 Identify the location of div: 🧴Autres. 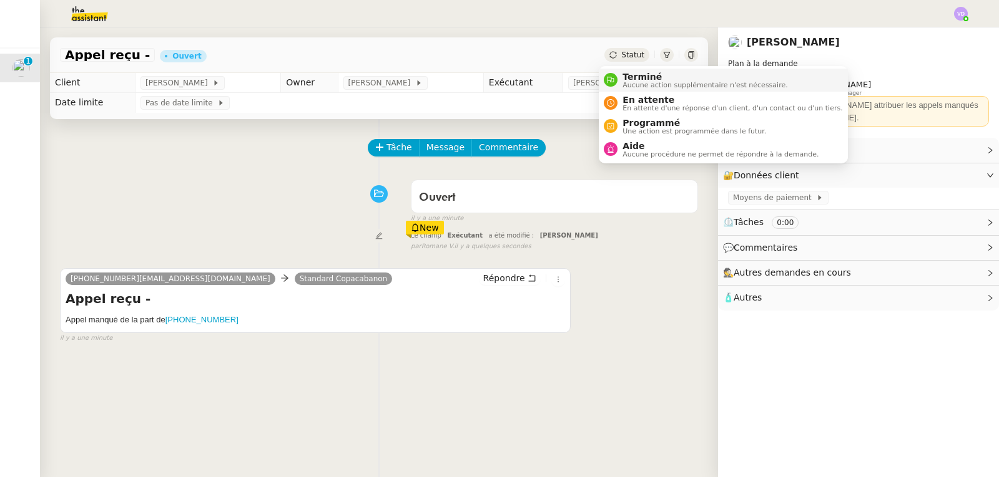
(858, 298).